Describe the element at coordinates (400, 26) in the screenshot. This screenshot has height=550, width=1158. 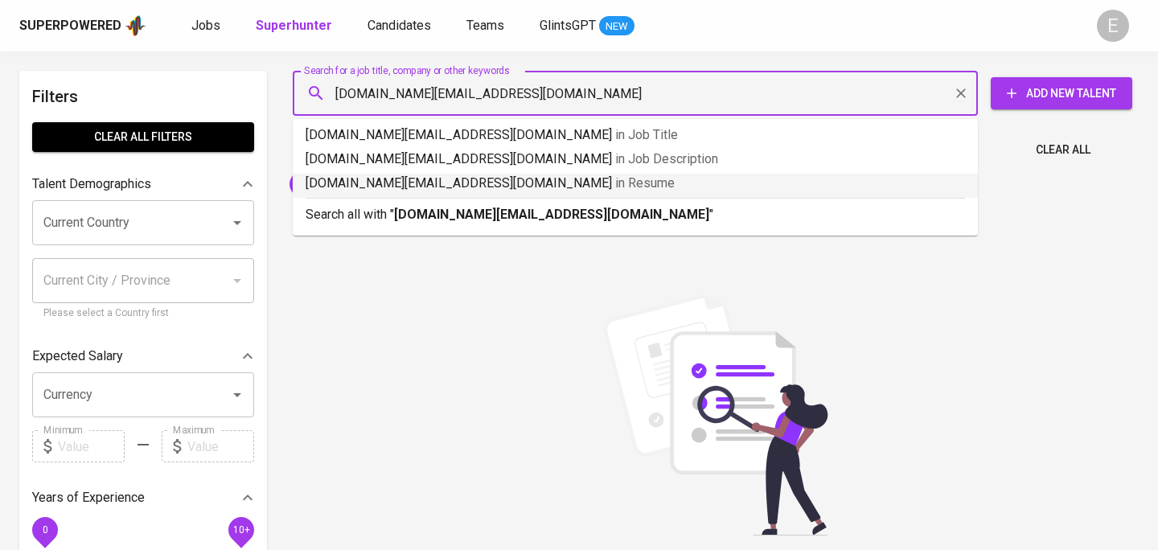
I see `a: Candidates` at that location.